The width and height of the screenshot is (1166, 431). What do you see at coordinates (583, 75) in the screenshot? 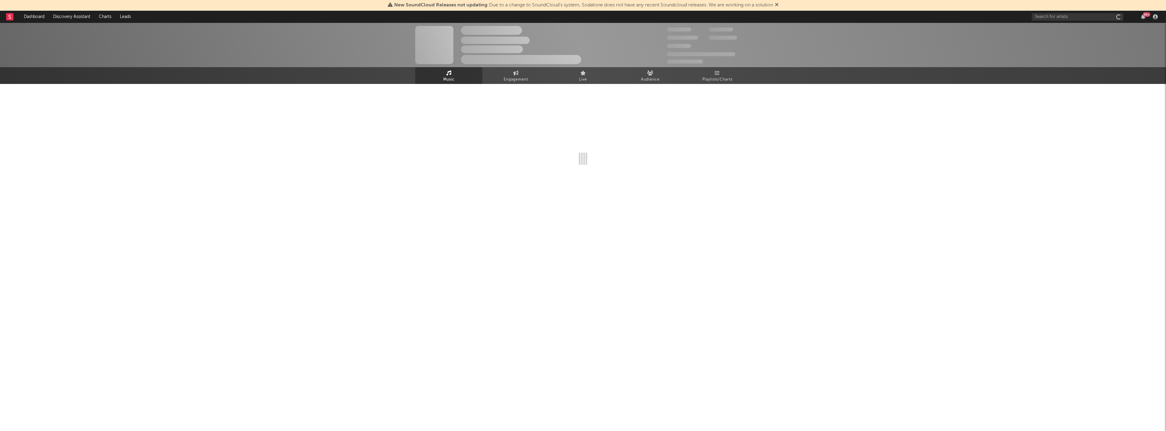
I see `a: Live` at bounding box center [583, 75].